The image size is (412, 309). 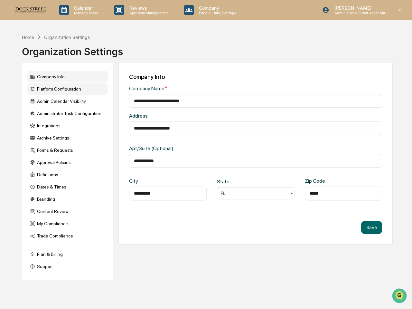 What do you see at coordinates (147, 181) in the screenshot?
I see `div: City` at bounding box center [147, 181].